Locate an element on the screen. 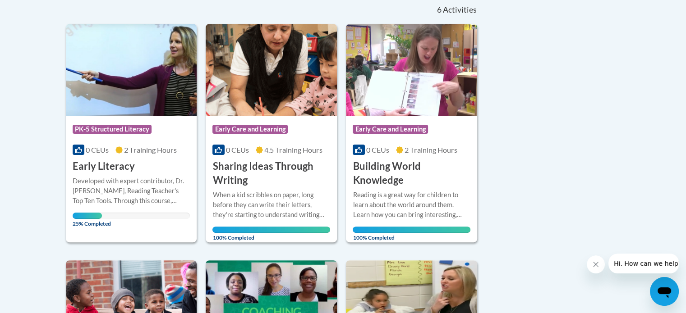 The height and width of the screenshot is (313, 686). a: Course LogoPK-5 Structured Literacy0 CEUs2 Training Hours Early LiteracyDeveloped with expert con... is located at coordinates (131, 133).